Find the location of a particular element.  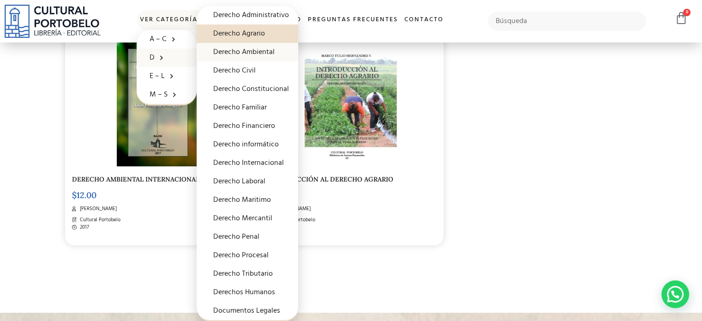

a: Derecho Tributario is located at coordinates (247, 274).